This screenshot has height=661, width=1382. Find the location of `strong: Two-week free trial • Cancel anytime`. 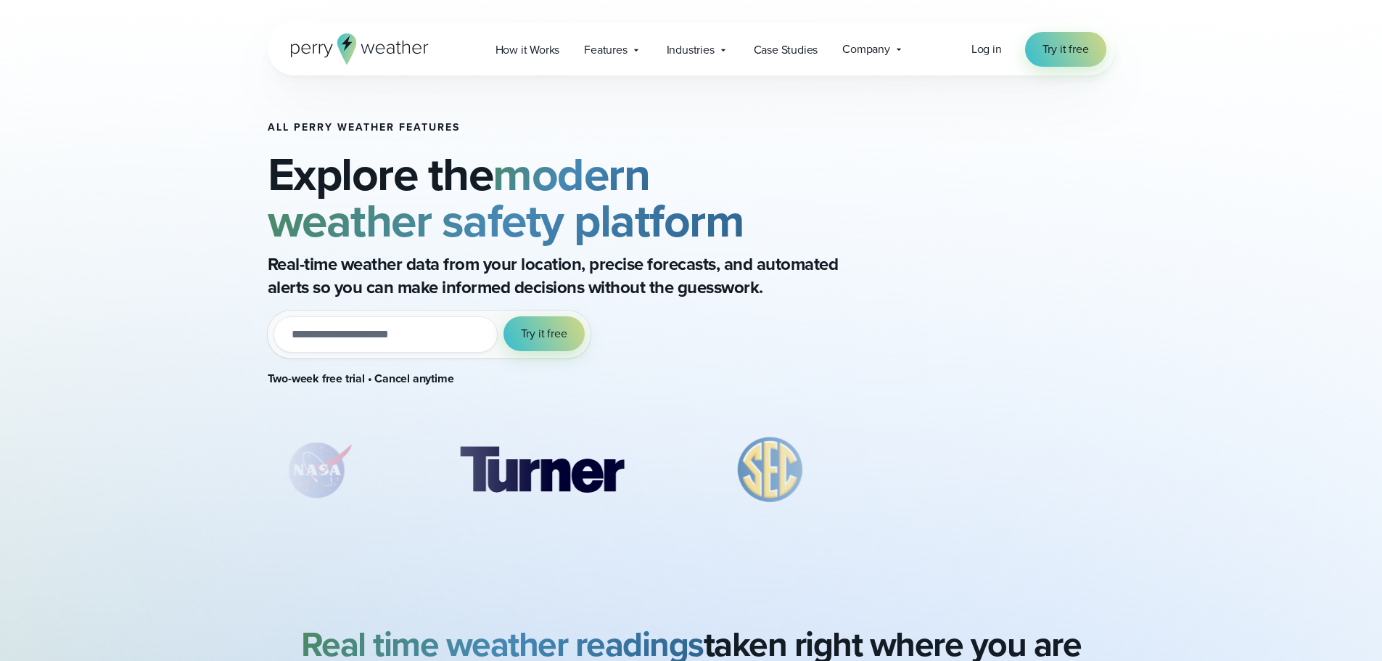

strong: Two-week free trial • Cancel anytime is located at coordinates (361, 378).